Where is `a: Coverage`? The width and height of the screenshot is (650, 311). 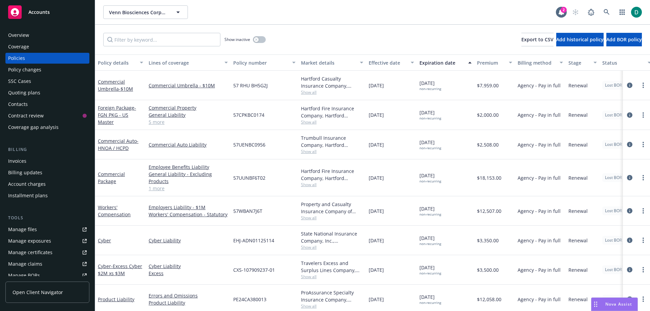 a: Coverage is located at coordinates (47, 47).